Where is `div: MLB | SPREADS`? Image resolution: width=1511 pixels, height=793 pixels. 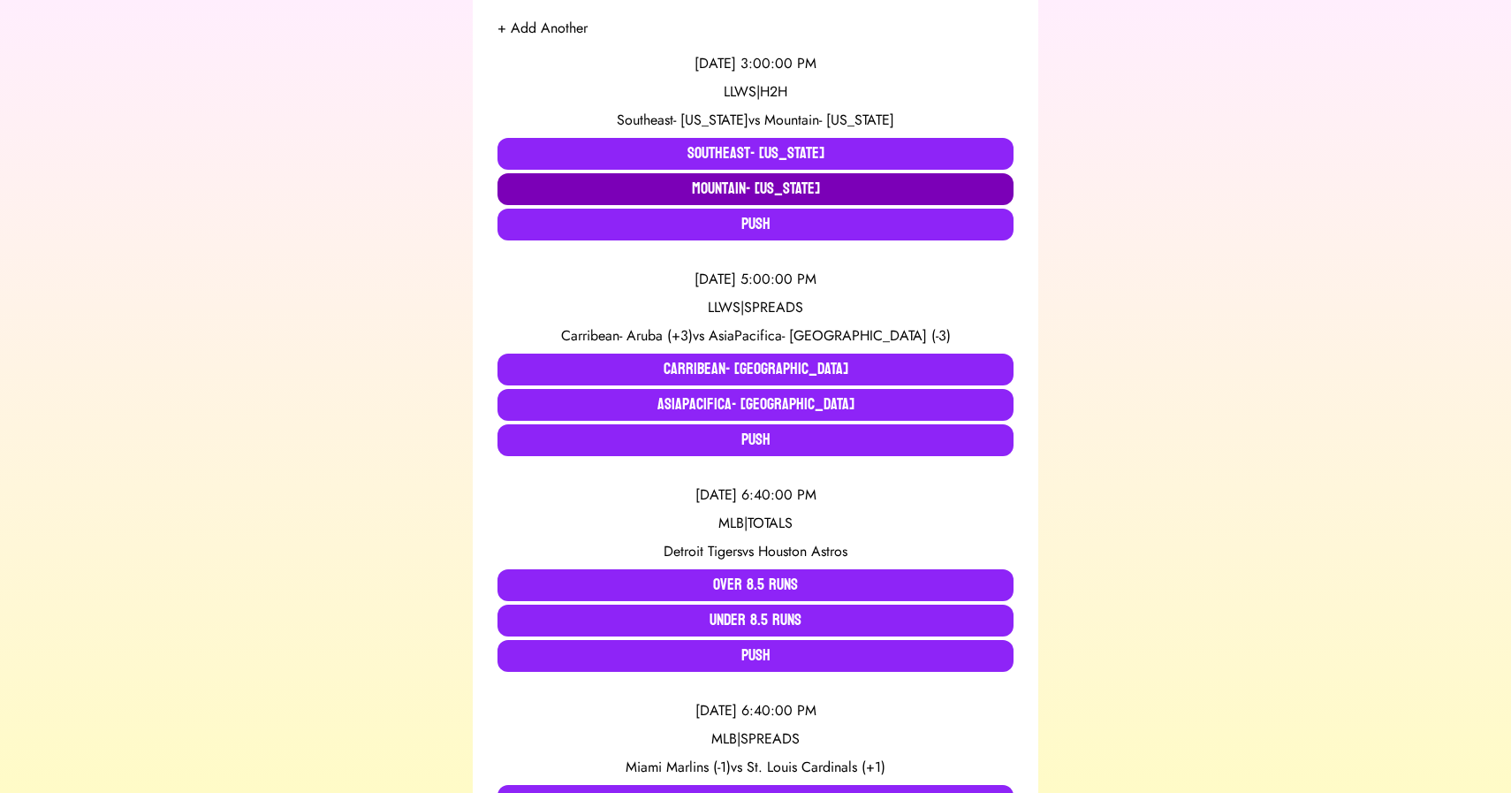
div: MLB | SPREADS is located at coordinates (756, 739).